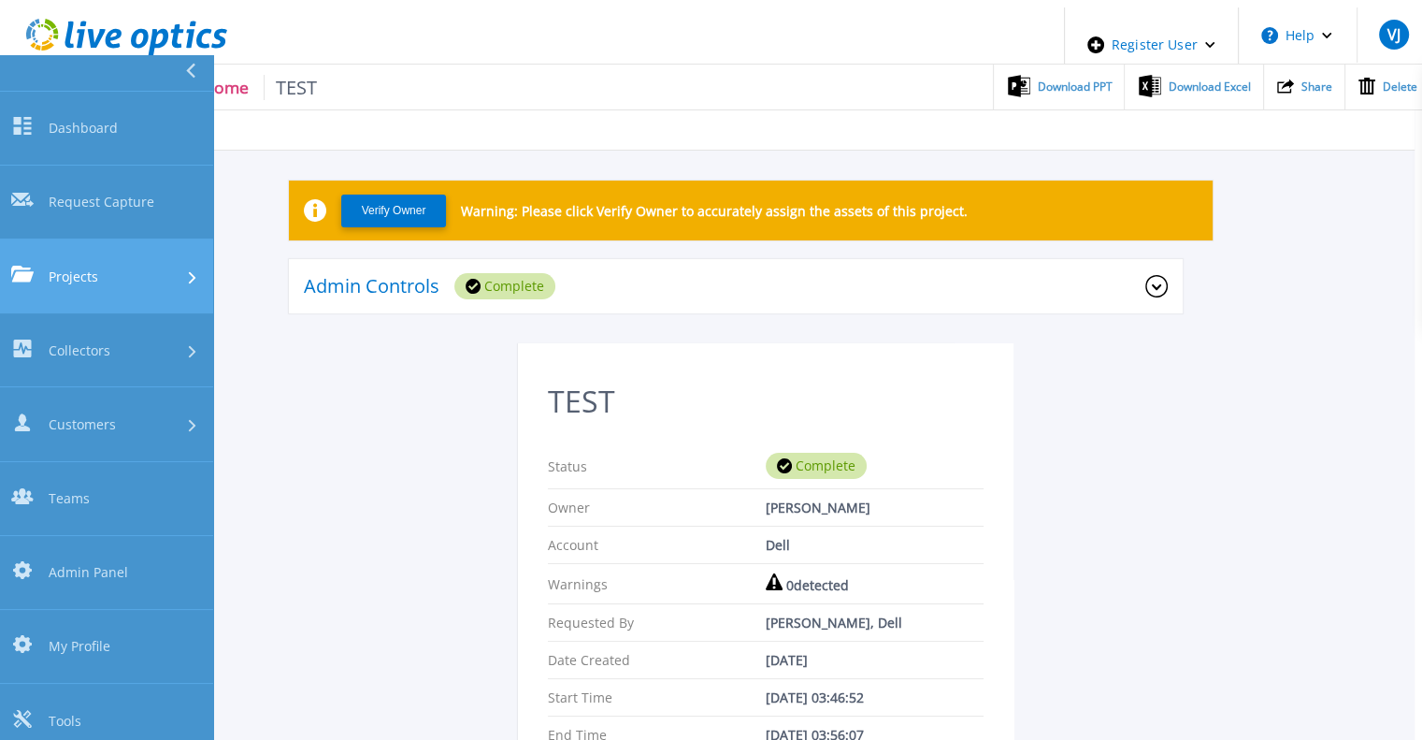 The width and height of the screenshot is (1422, 740). Describe the element at coordinates (656, 466) in the screenshot. I see `p: Status` at that location.